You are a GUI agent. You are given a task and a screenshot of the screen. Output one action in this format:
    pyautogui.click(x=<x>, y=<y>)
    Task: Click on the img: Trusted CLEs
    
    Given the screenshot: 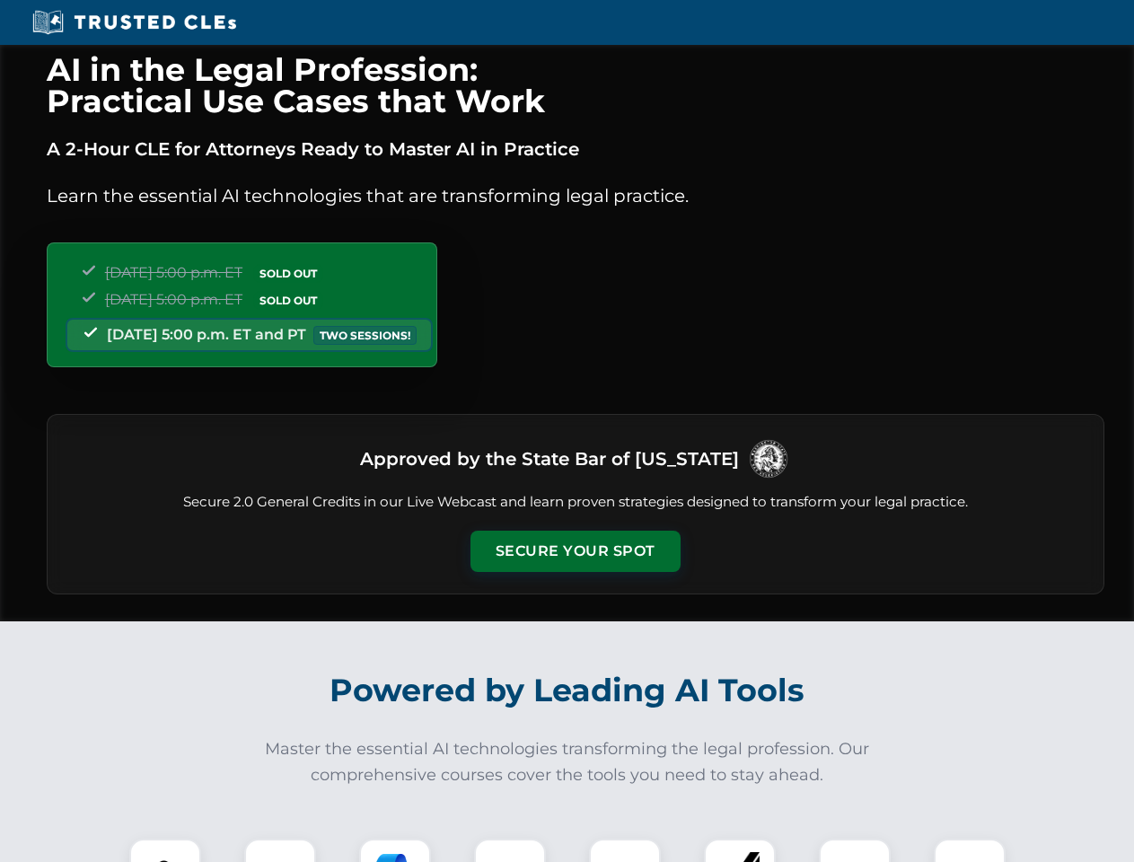 What is the action you would take?
    pyautogui.click(x=134, y=22)
    